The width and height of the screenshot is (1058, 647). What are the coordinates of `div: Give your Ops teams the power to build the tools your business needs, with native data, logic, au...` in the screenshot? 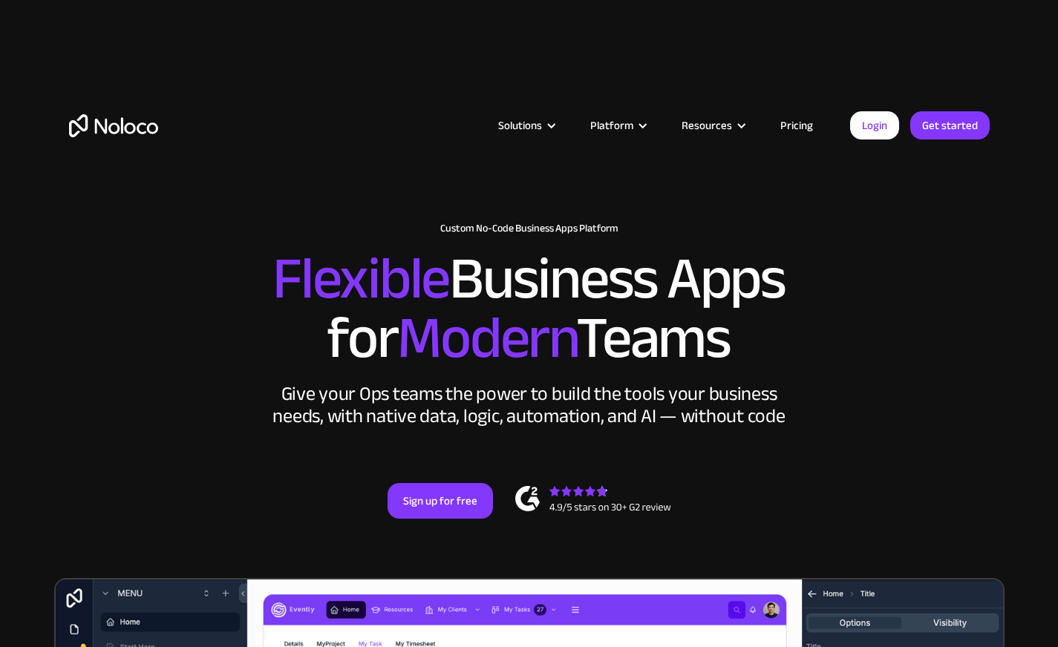 It's located at (529, 405).